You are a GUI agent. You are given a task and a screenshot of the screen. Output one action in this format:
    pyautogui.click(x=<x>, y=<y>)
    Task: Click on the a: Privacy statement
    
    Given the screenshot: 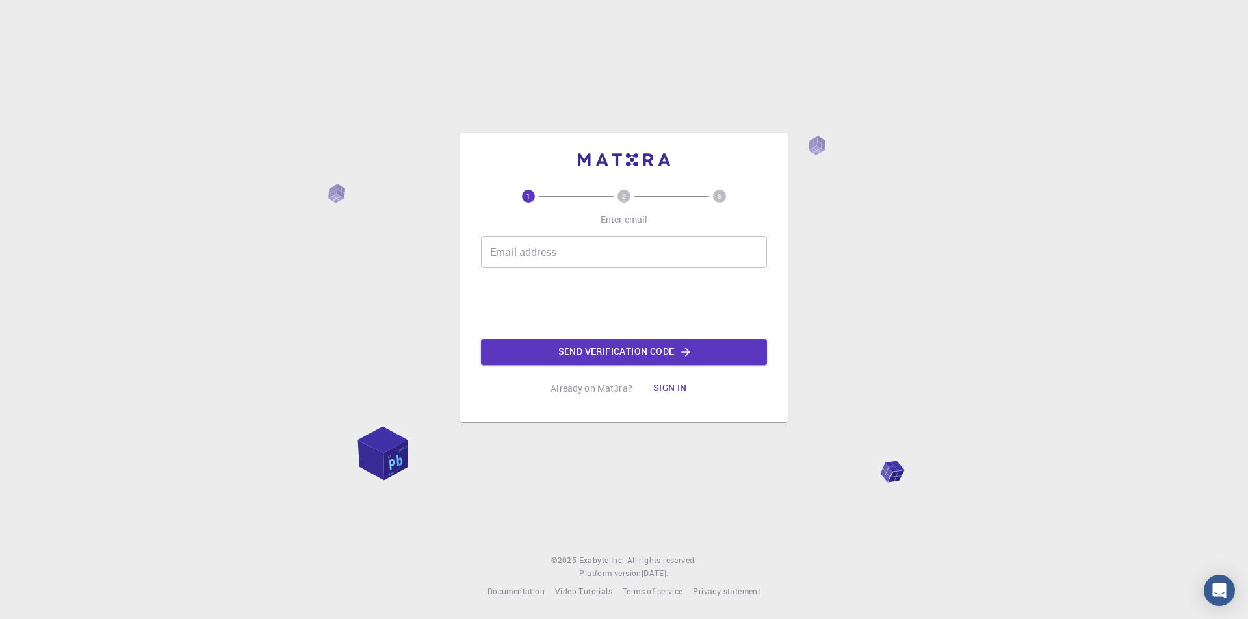 What is the action you would take?
    pyautogui.click(x=727, y=592)
    